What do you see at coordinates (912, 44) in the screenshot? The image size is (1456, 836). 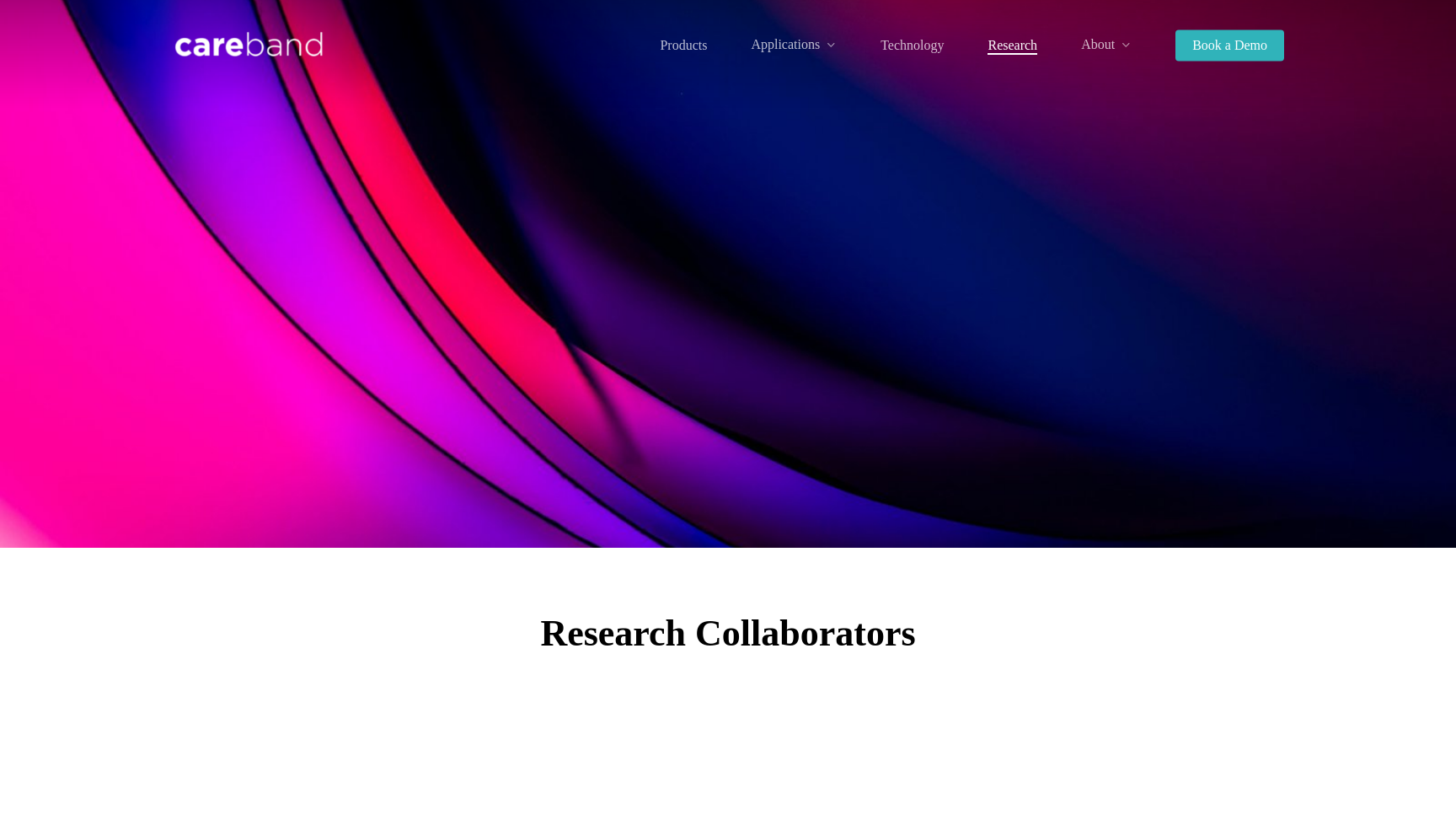 I see `span: Technology` at bounding box center [912, 44].